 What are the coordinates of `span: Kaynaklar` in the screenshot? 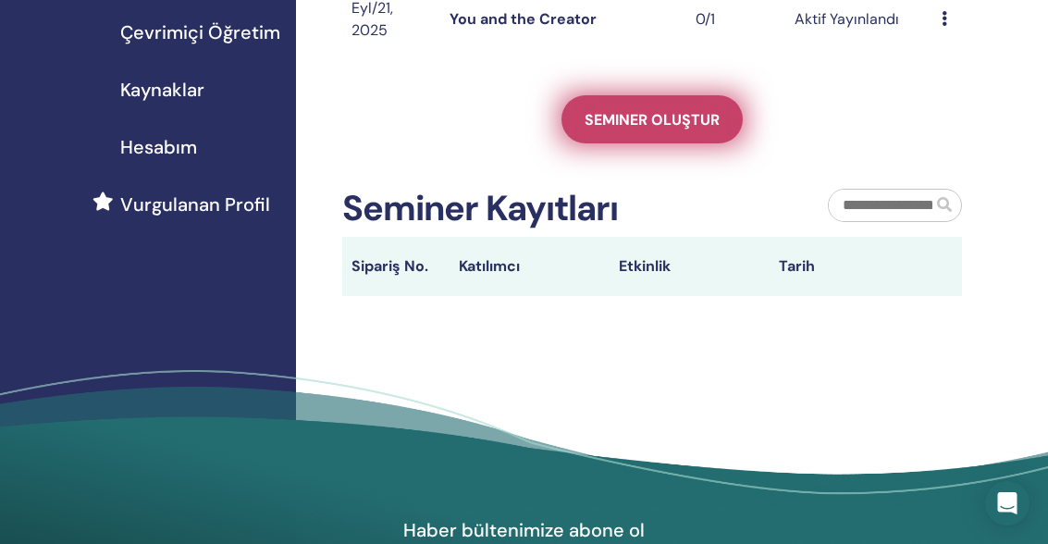 It's located at (162, 90).